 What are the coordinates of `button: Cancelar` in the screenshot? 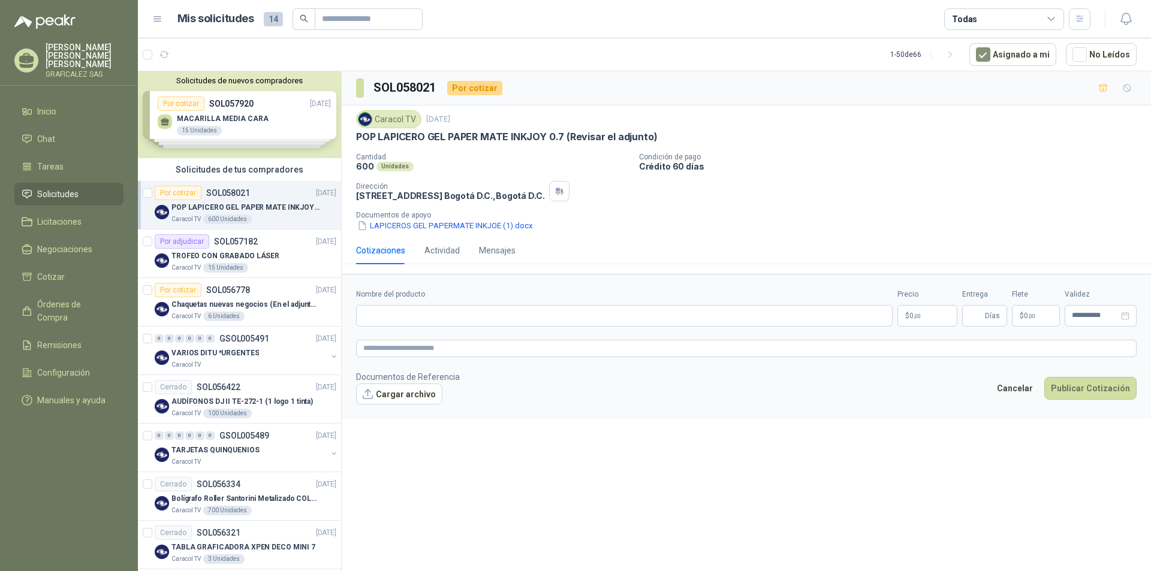 It's located at (1015, 388).